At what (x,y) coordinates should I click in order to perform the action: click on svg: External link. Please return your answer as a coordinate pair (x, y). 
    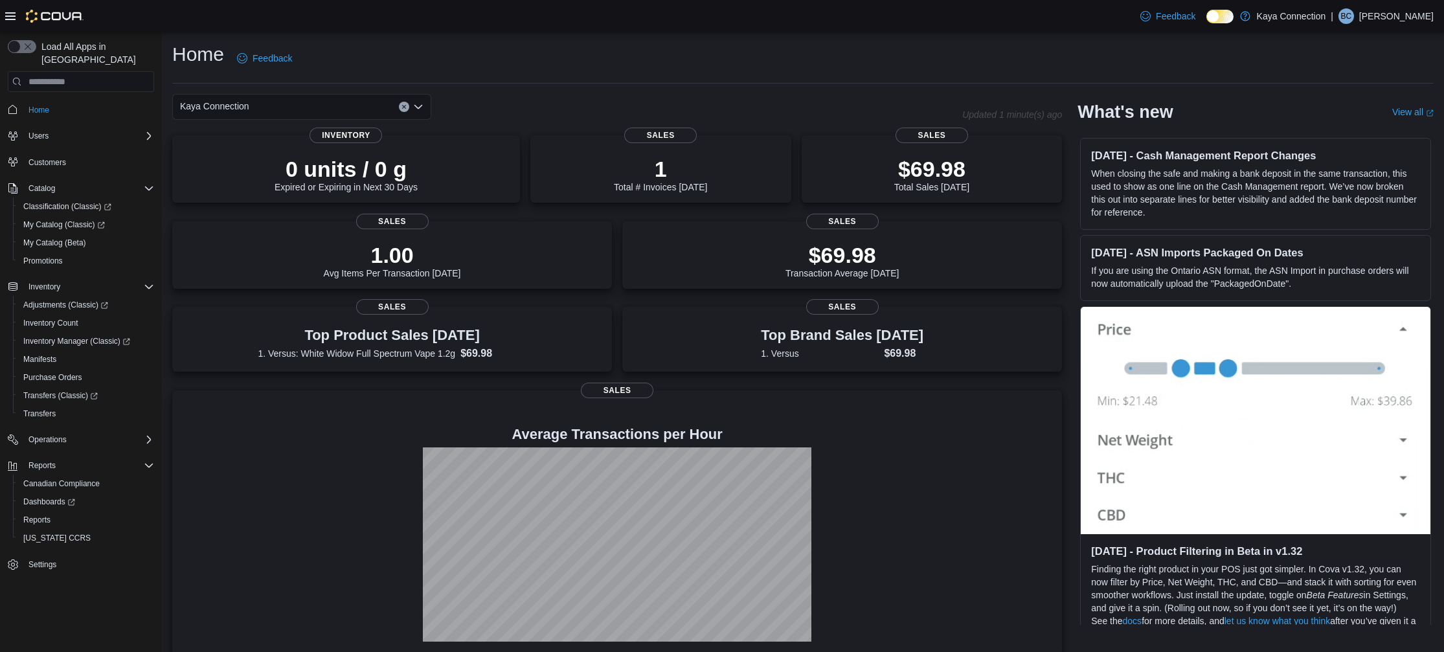
    Looking at the image, I should click on (1429, 113).